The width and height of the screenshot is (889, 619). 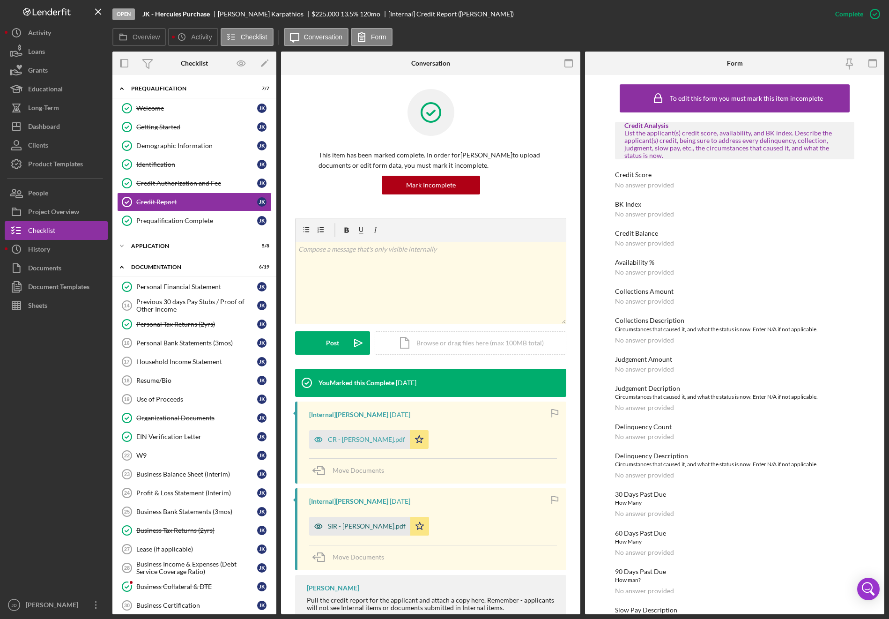 I want to click on div: 13.5 %, so click(x=349, y=14).